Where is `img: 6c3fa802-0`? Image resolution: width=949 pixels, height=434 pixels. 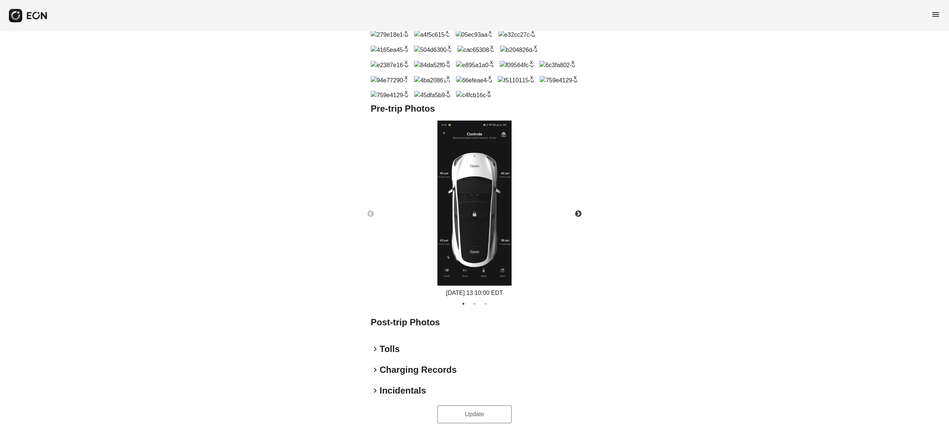
img: 6c3fa802-0 is located at coordinates (557, 65).